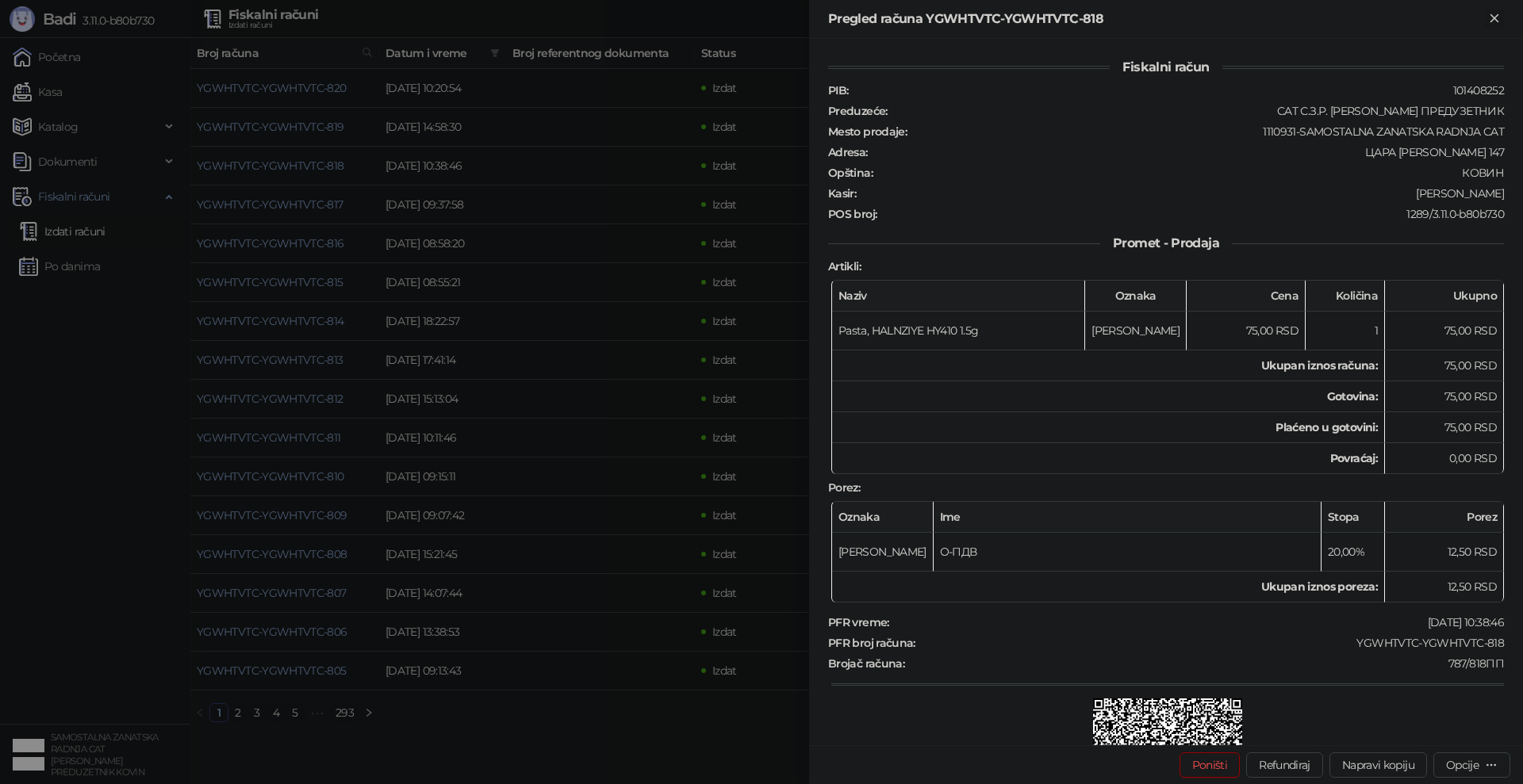  What do you see at coordinates (1353, 397) in the screenshot?
I see `strong: Gotovina :` at bounding box center [1353, 397].